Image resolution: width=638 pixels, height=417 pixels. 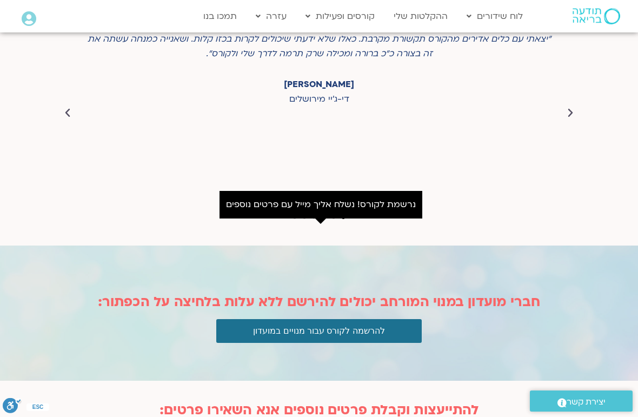 What do you see at coordinates (495, 16) in the screenshot?
I see `a: לוח שידורים` at bounding box center [495, 16].